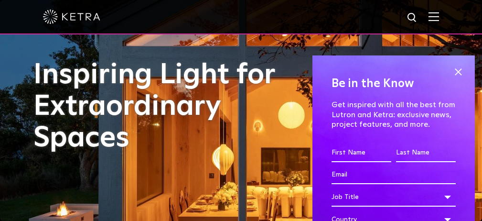 Image resolution: width=482 pixels, height=221 pixels. What do you see at coordinates (393, 115) in the screenshot?
I see `p: Get inspired with all the best from Lutron and Ketra: exclusive news, project features, and more.` at bounding box center [393, 115].